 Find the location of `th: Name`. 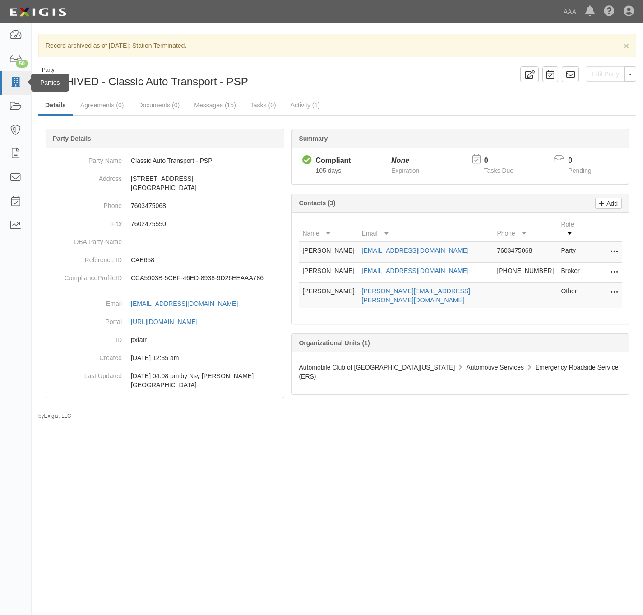

th: Name is located at coordinates (328, 229).